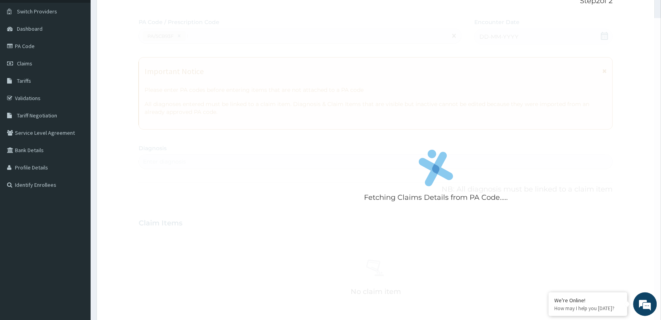 This screenshot has height=320, width=661. Describe the element at coordinates (77, 139) in the screenshot. I see `span: We're online!` at that location.